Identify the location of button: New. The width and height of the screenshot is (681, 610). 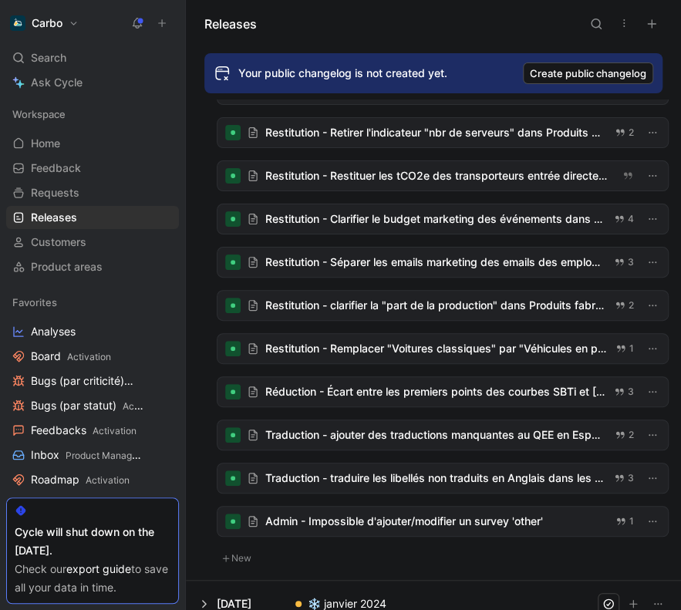
(237, 558).